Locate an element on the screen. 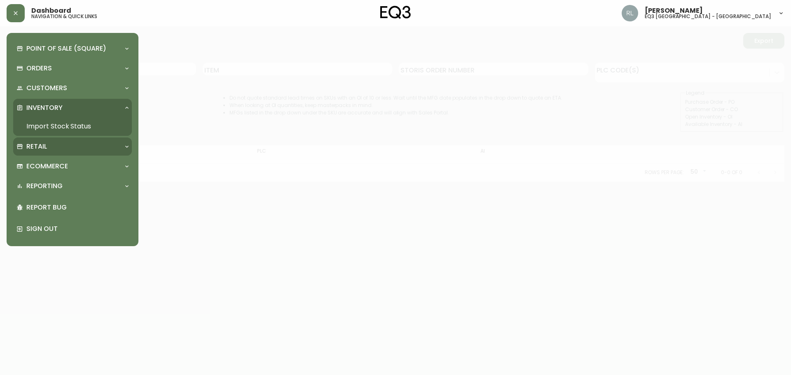 This screenshot has height=375, width=791. p: Retail is located at coordinates (37, 147).